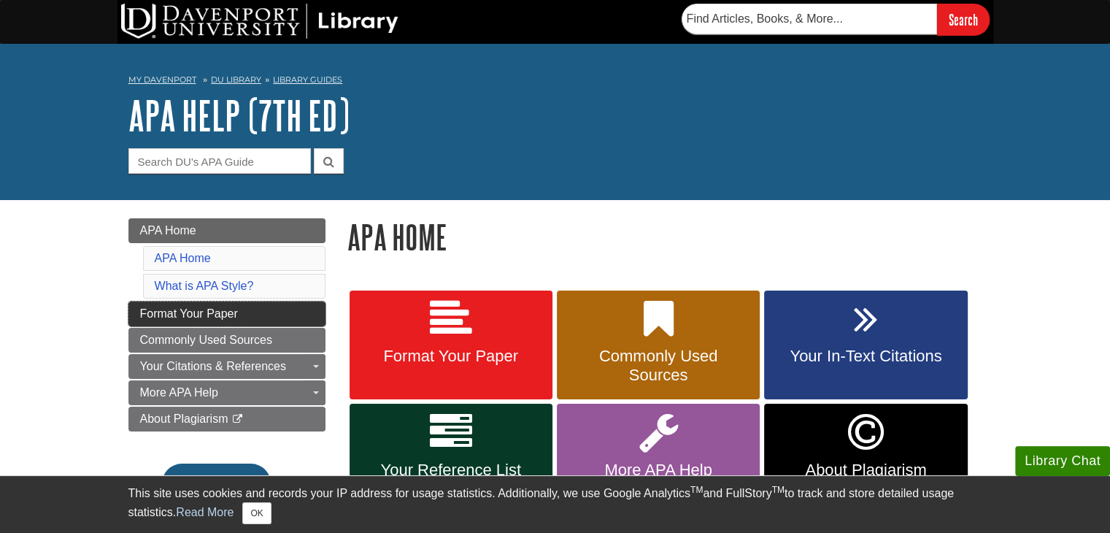 This screenshot has height=533, width=1110. I want to click on a: Link opens in new window, so click(866, 459).